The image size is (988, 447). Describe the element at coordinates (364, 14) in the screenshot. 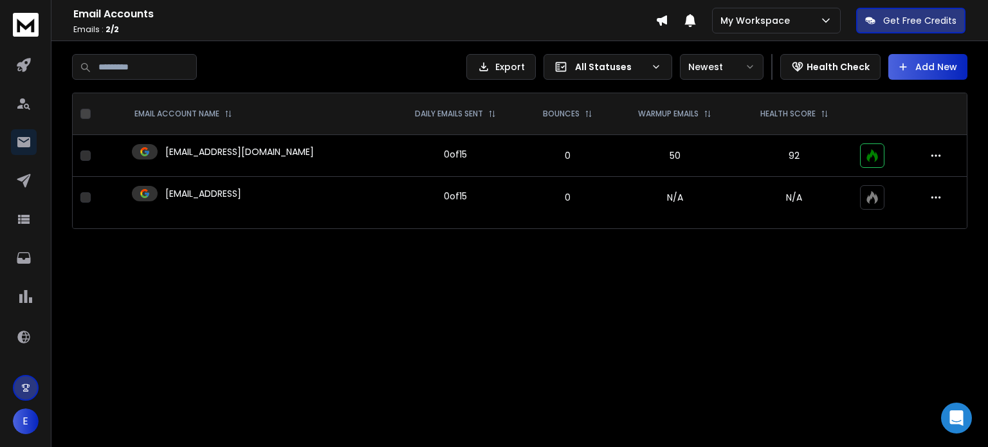

I see `h1: Email Accounts` at that location.